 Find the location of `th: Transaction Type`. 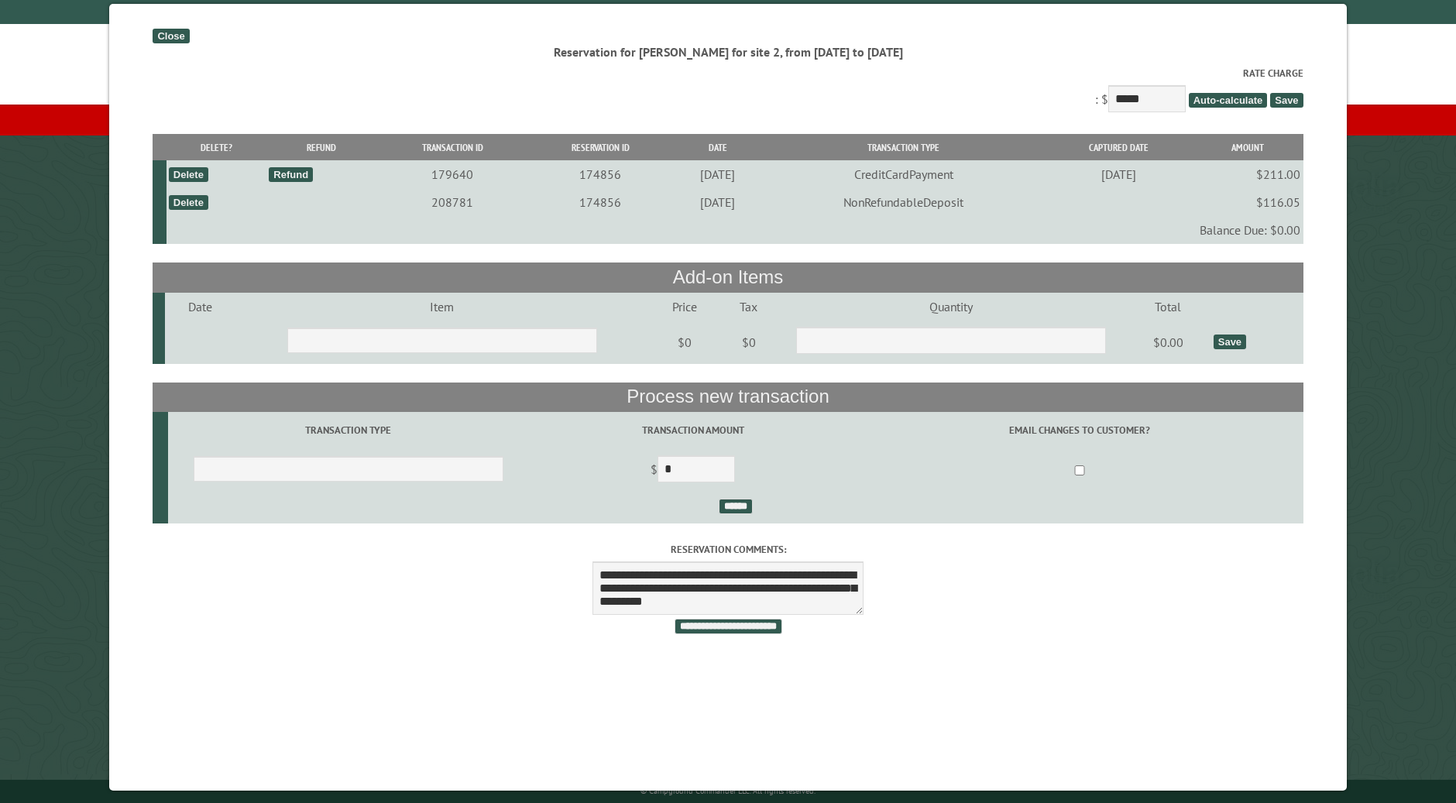

th: Transaction Type is located at coordinates (904, 147).